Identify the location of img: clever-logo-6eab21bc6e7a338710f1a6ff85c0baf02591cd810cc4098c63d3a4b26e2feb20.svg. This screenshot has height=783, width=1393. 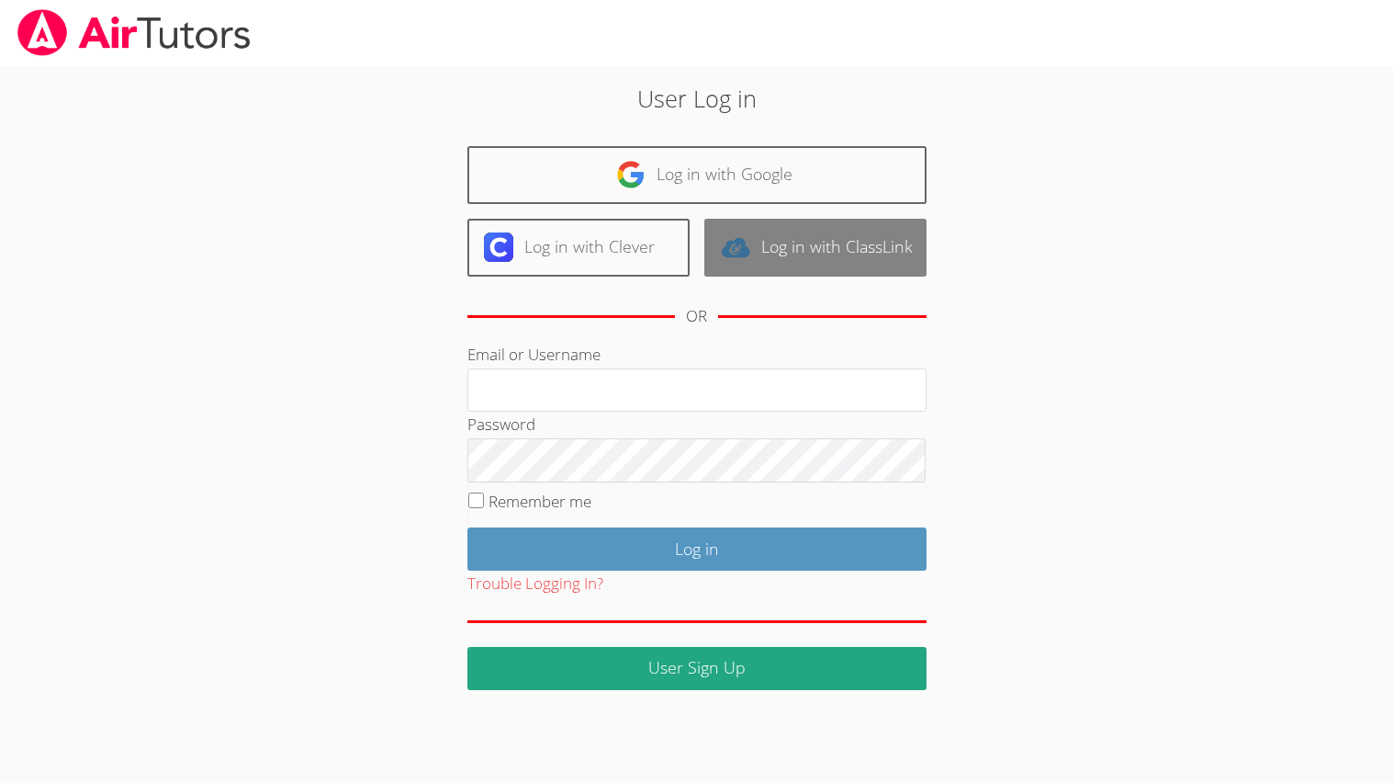
(499, 247).